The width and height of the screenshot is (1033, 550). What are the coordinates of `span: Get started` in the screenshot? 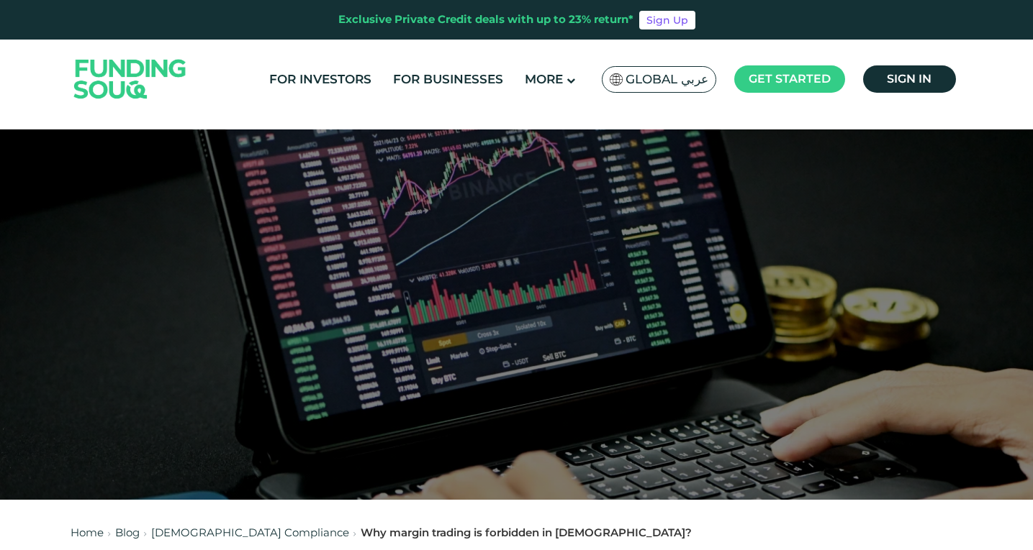 It's located at (789, 78).